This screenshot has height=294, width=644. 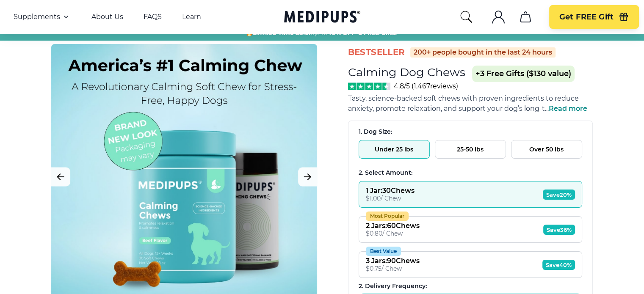 What do you see at coordinates (586, 17) in the screenshot?
I see `span: Get FREE Gift` at bounding box center [586, 17].